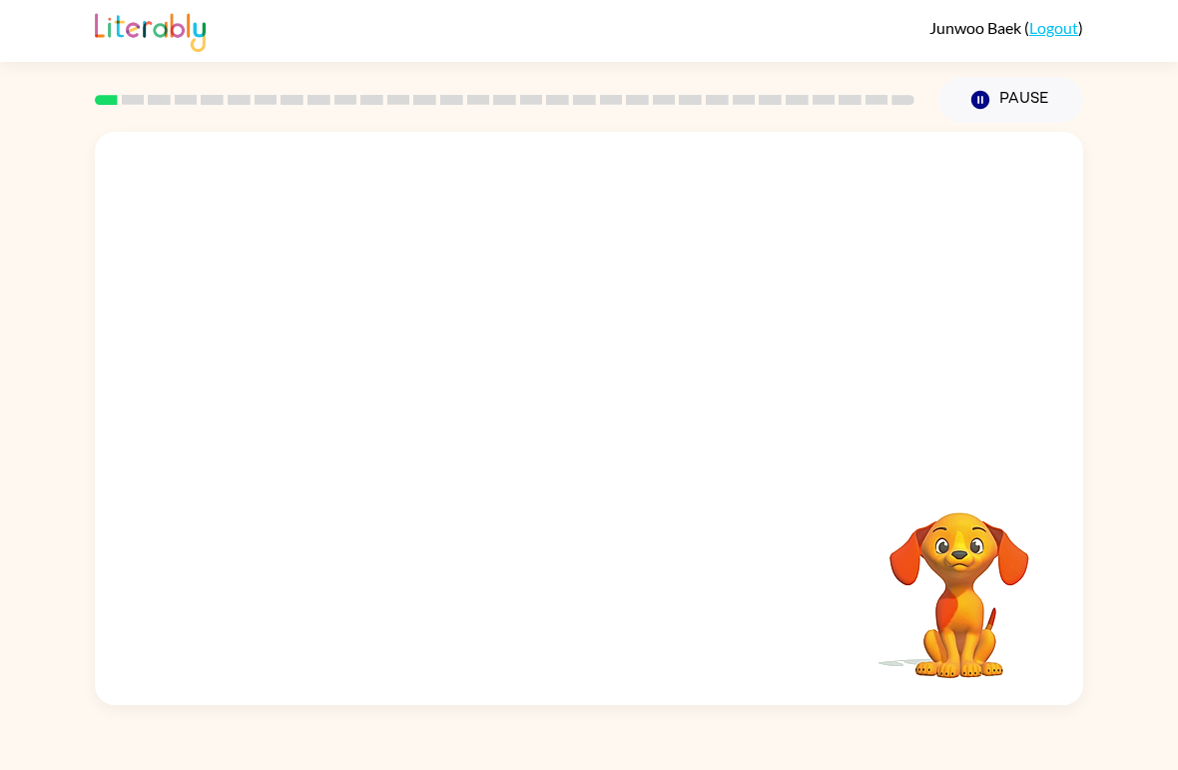 The image size is (1178, 770). I want to click on video: Your browser must support playing .mp4 files to use Literably. Please try using another browser., so click(959, 581).